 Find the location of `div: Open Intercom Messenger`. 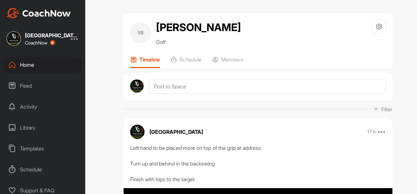

div: Open Intercom Messenger is located at coordinates (402, 180).